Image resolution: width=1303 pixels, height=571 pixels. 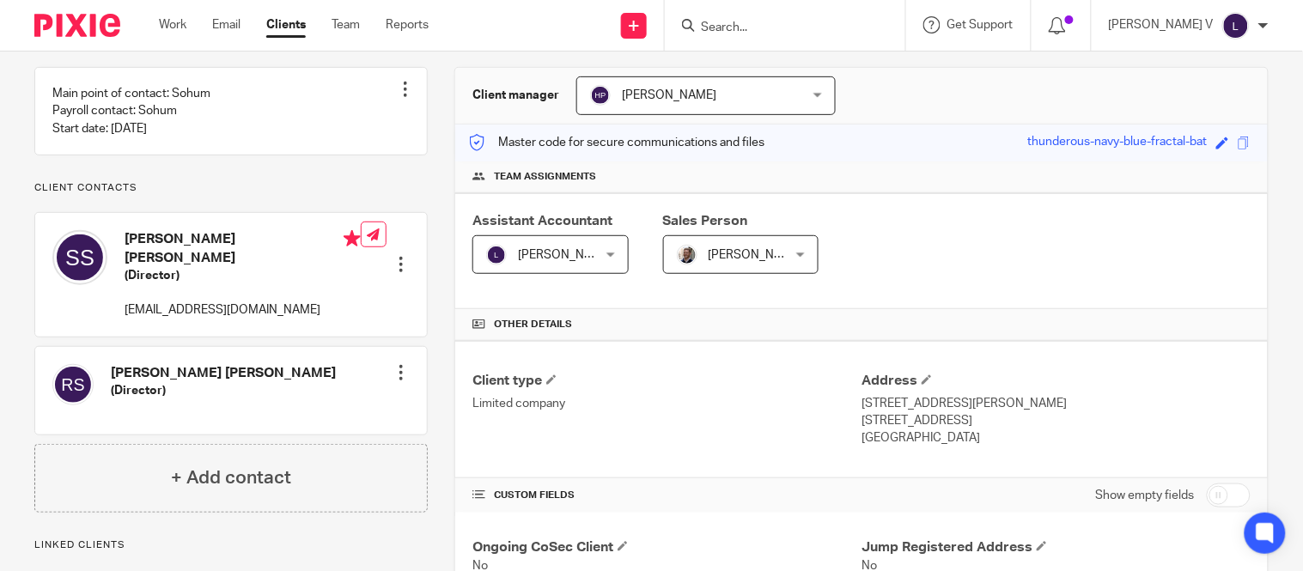 I want to click on span: Assistant Accountant, so click(x=542, y=221).